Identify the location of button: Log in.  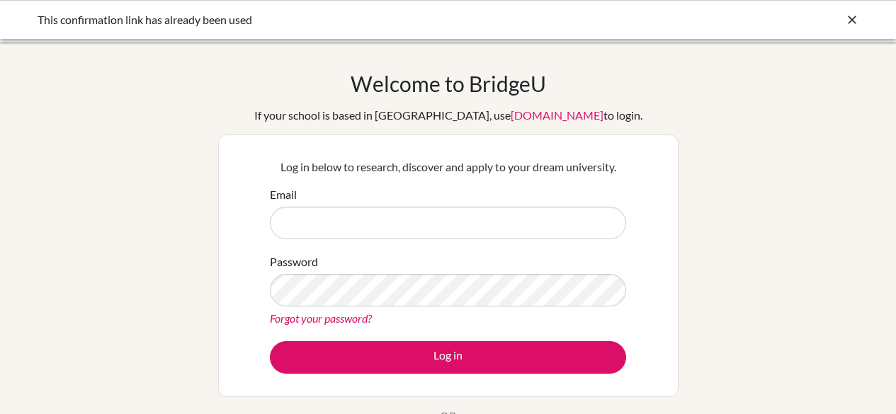
(447, 358).